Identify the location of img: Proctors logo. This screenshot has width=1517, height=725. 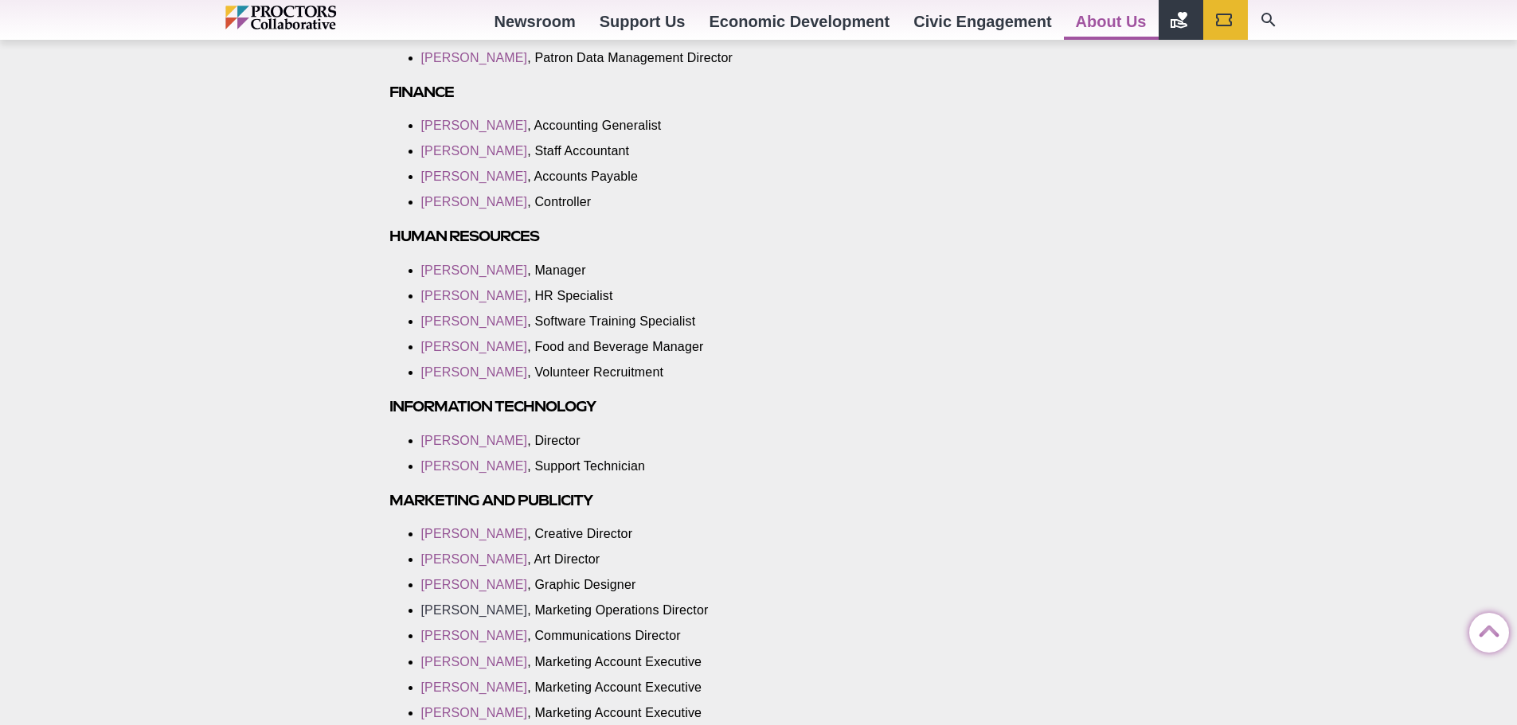
(315, 18).